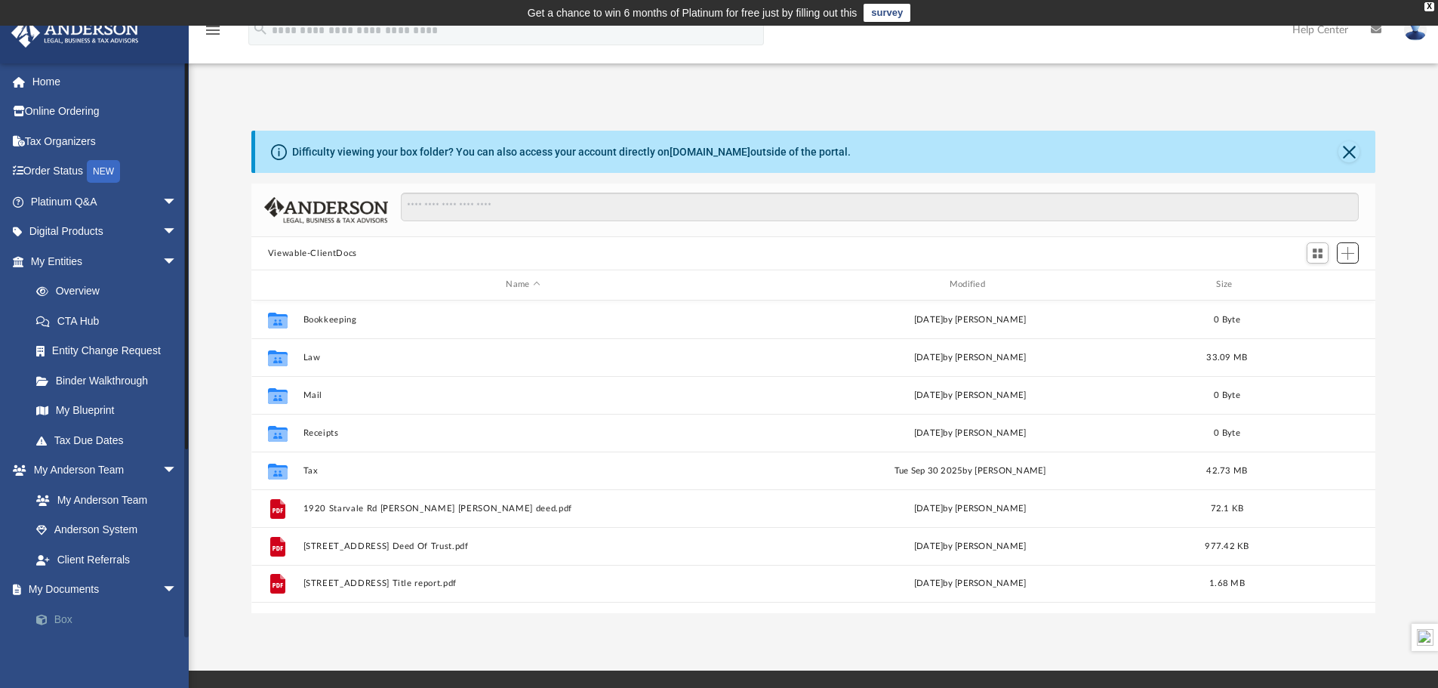 The width and height of the screenshot is (1438, 688). Describe the element at coordinates (103, 171) in the screenshot. I see `div: NEW` at that location.